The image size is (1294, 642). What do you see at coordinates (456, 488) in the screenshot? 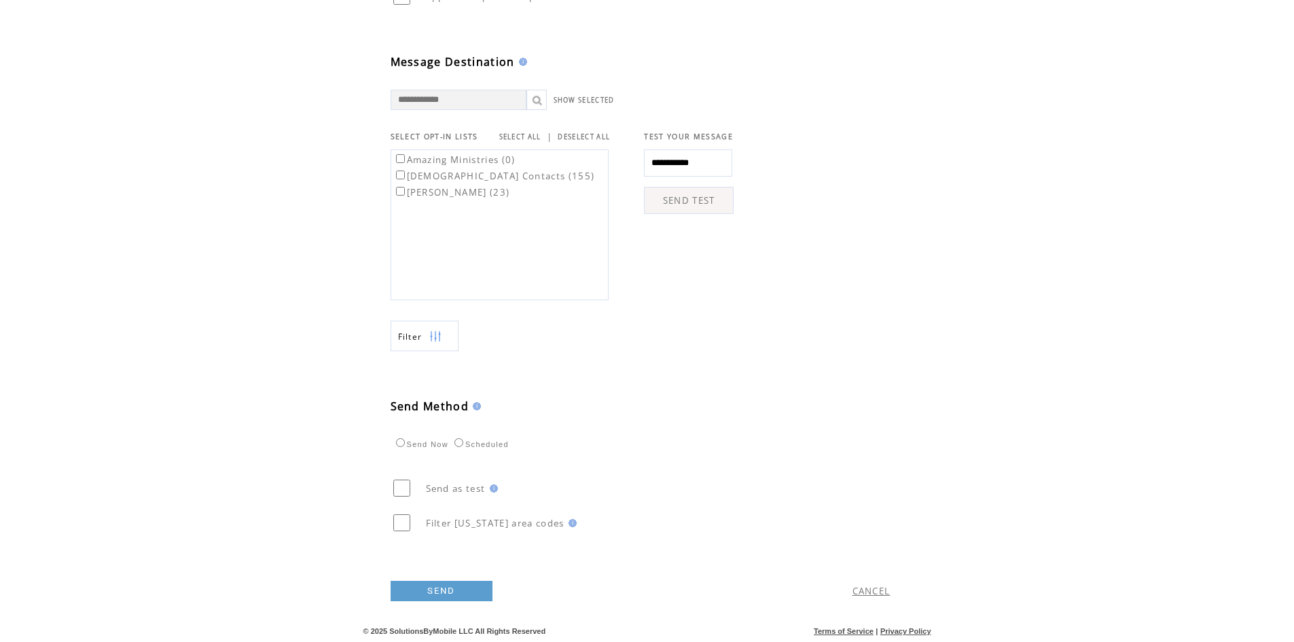
I see `span: Send as test` at bounding box center [456, 488].